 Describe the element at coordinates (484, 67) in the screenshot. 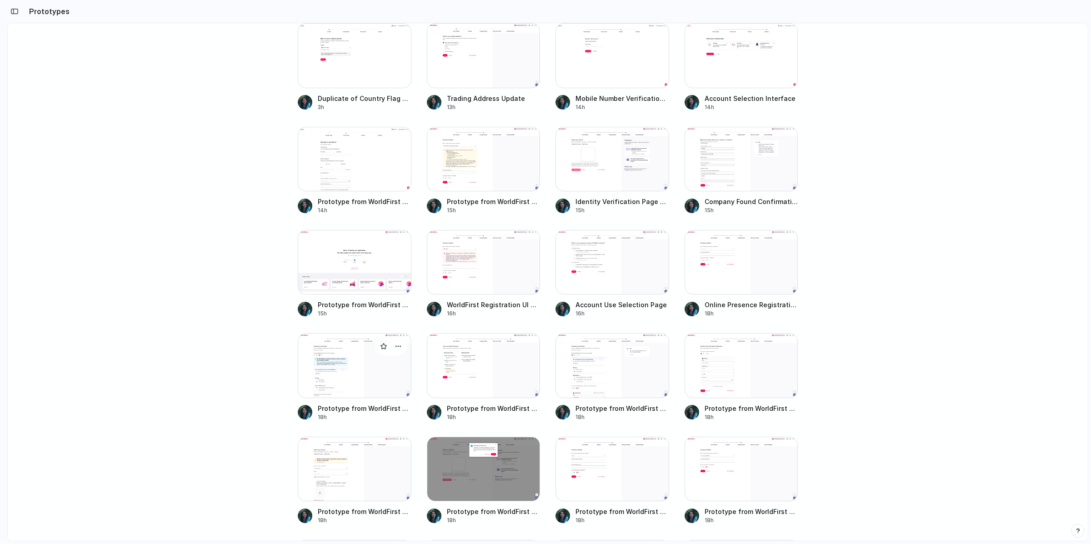

I see `a: Trading Address UpdateTrading Address Update13h` at that location.